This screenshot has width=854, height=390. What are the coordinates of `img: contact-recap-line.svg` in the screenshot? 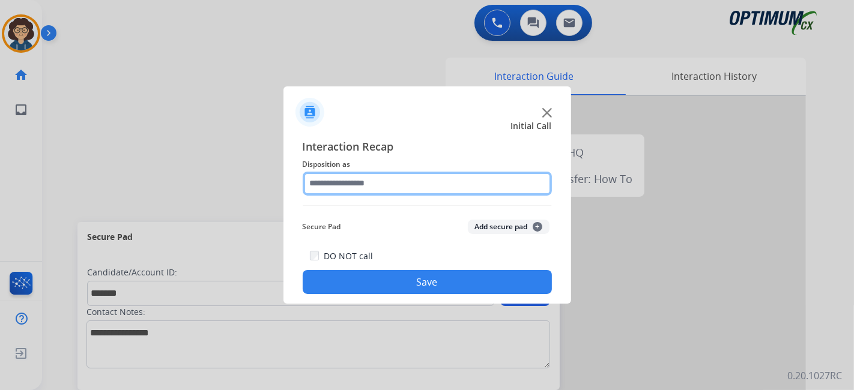 It's located at (427, 205).